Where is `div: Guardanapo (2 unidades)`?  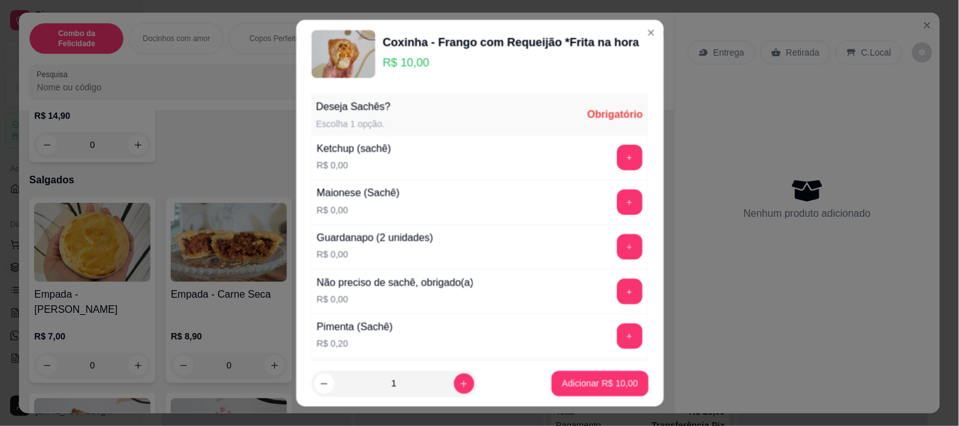
div: Guardanapo (2 unidades) is located at coordinates (375, 238).